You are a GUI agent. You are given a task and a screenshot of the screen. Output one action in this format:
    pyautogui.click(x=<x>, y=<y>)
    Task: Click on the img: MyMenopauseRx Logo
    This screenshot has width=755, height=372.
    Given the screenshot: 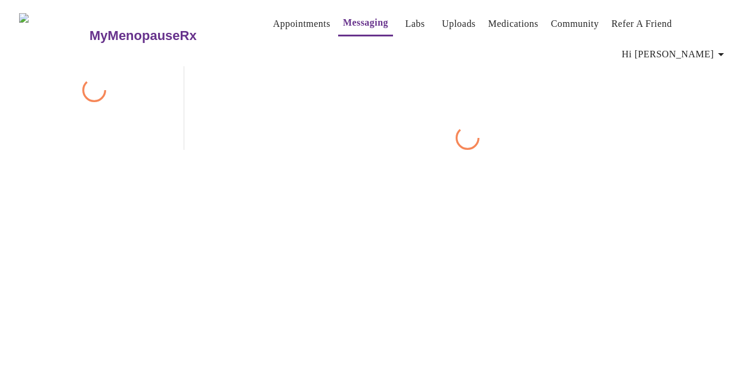 What is the action you would take?
    pyautogui.click(x=54, y=35)
    